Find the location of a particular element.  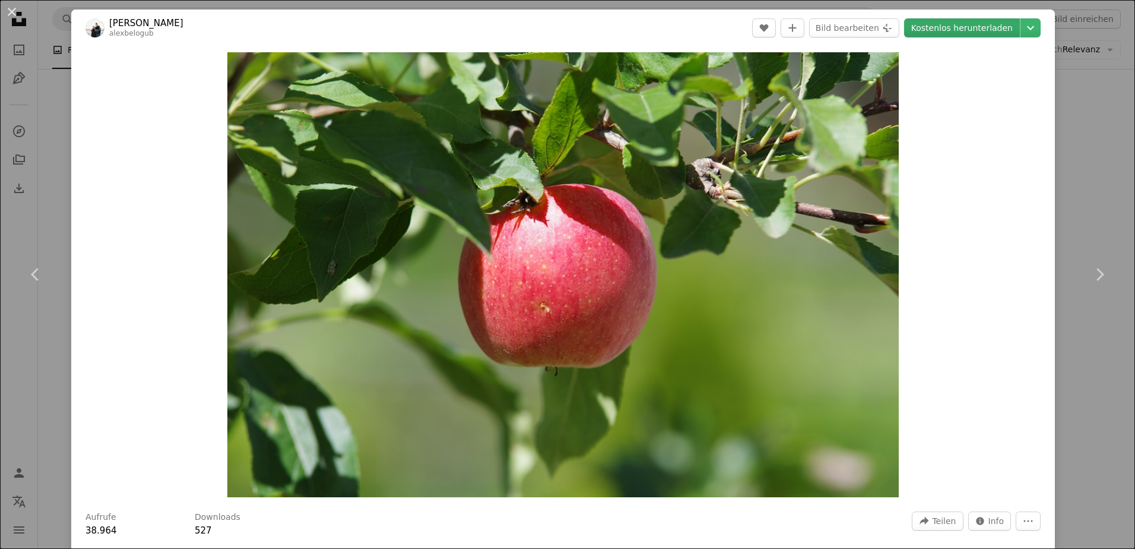

button: Zu Kollektion hinzufügen is located at coordinates (793, 28).